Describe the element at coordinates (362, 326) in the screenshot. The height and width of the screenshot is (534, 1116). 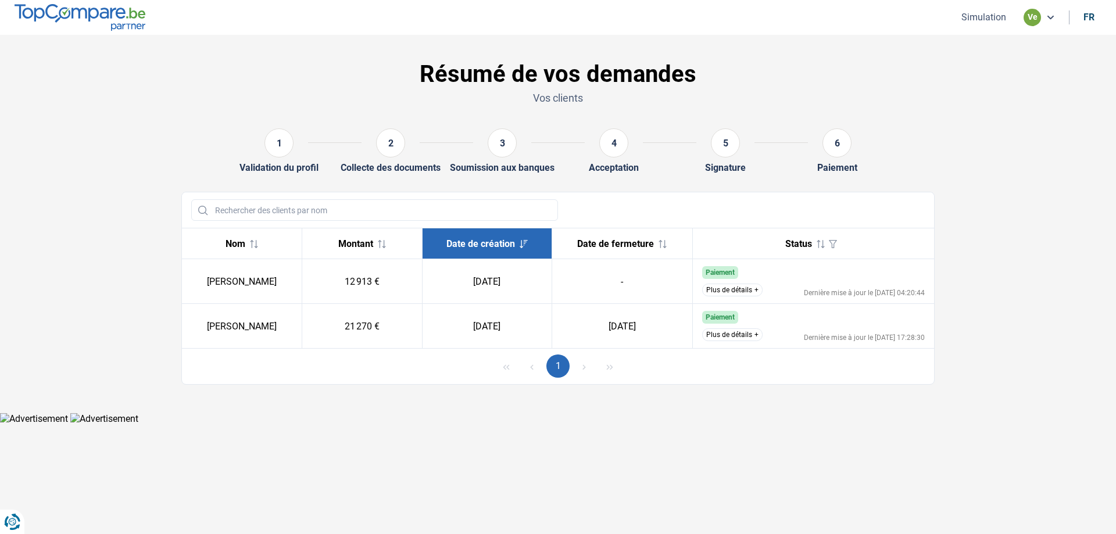
I see `td: 21 270 €` at that location.